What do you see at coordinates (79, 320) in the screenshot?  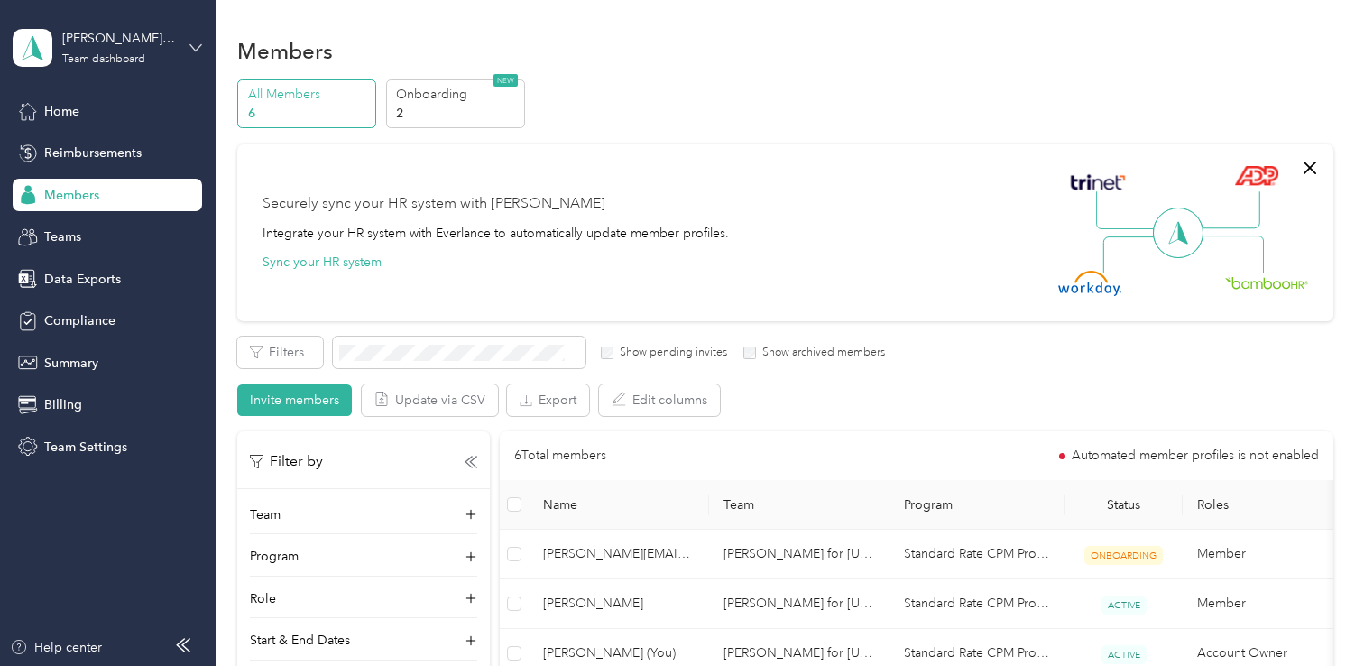 I see `span: Compliance` at bounding box center [79, 320].